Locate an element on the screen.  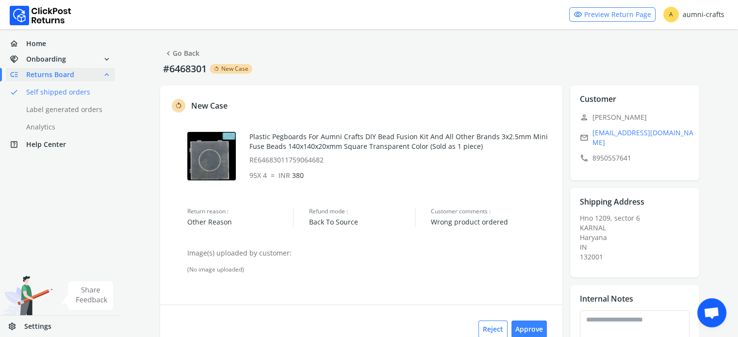
div: (No image uploaded) is located at coordinates (370, 270).